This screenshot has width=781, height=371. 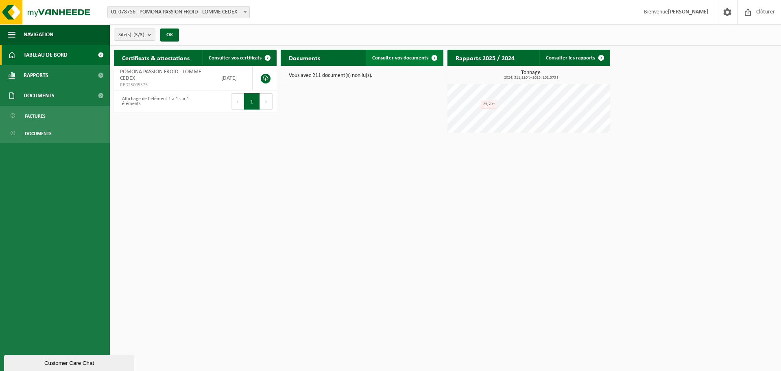 I want to click on button: OK, so click(x=170, y=35).